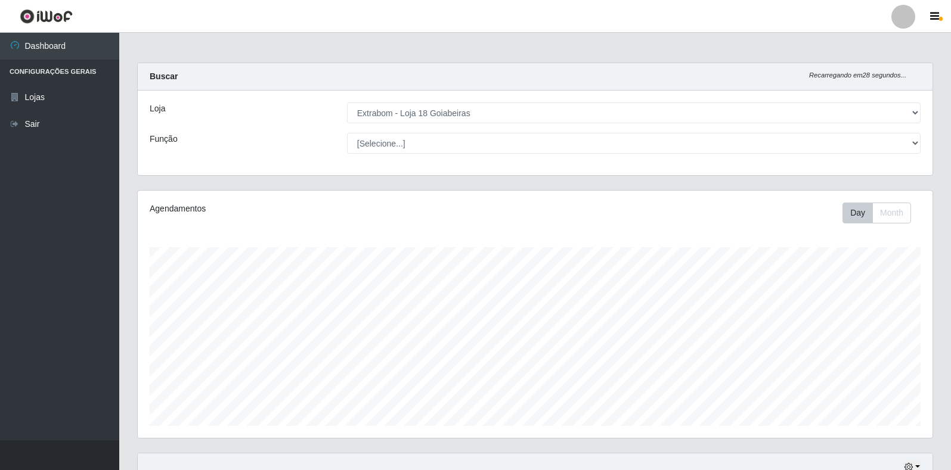 Image resolution: width=951 pixels, height=470 pixels. What do you see at coordinates (881, 213) in the screenshot?
I see `div: Toolbar with button groups` at bounding box center [881, 213].